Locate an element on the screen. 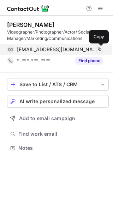  img: ContactOut v5.3.10 is located at coordinates (28, 8).